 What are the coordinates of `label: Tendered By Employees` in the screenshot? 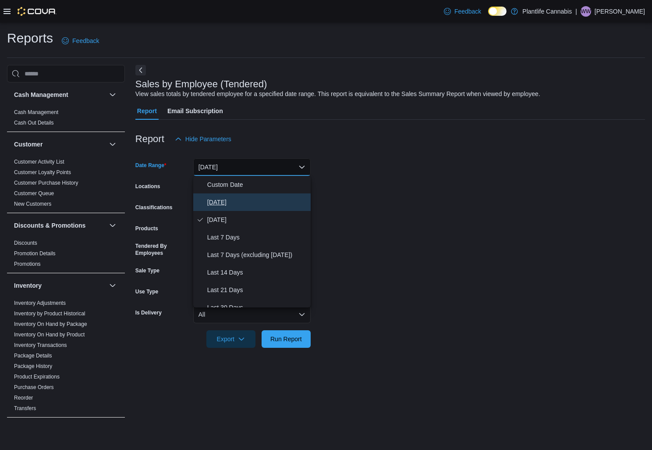 It's located at (163, 249).